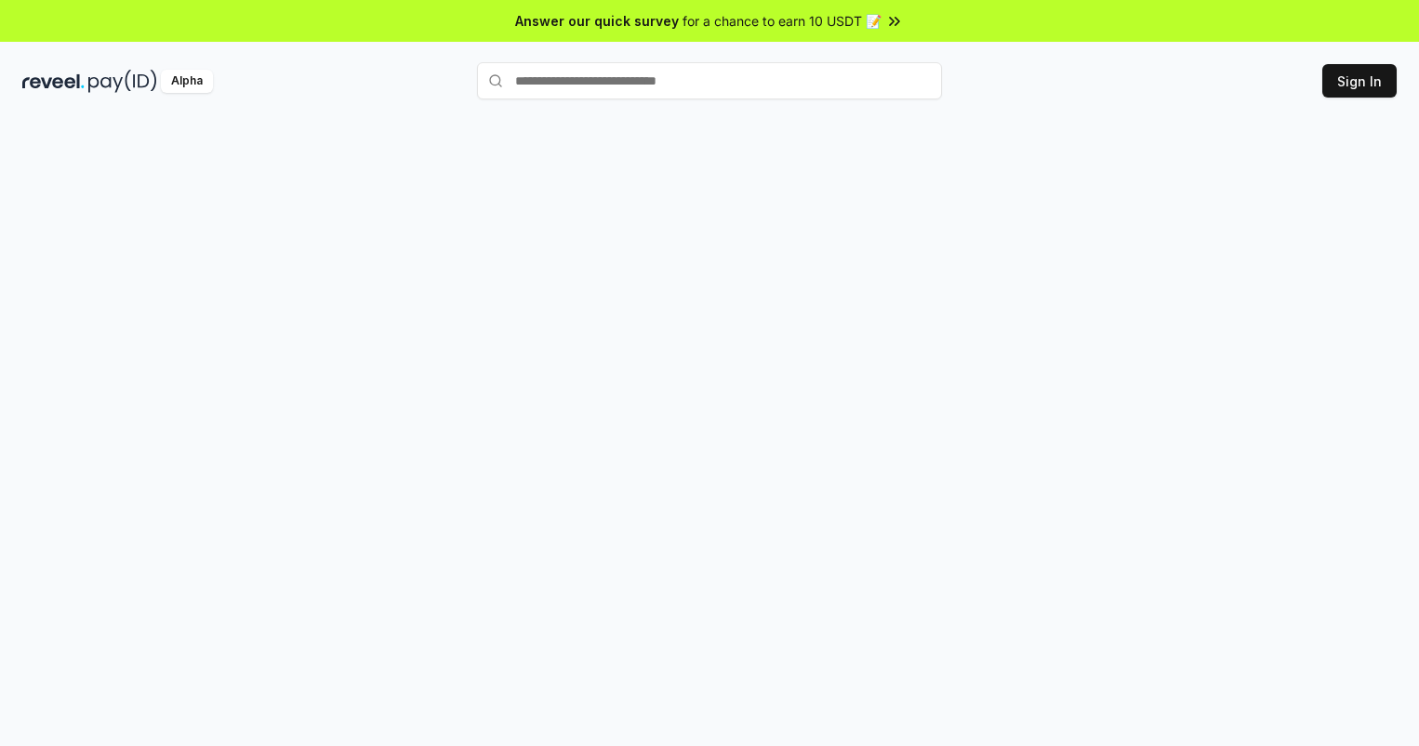  I want to click on div: Alpha, so click(187, 81).